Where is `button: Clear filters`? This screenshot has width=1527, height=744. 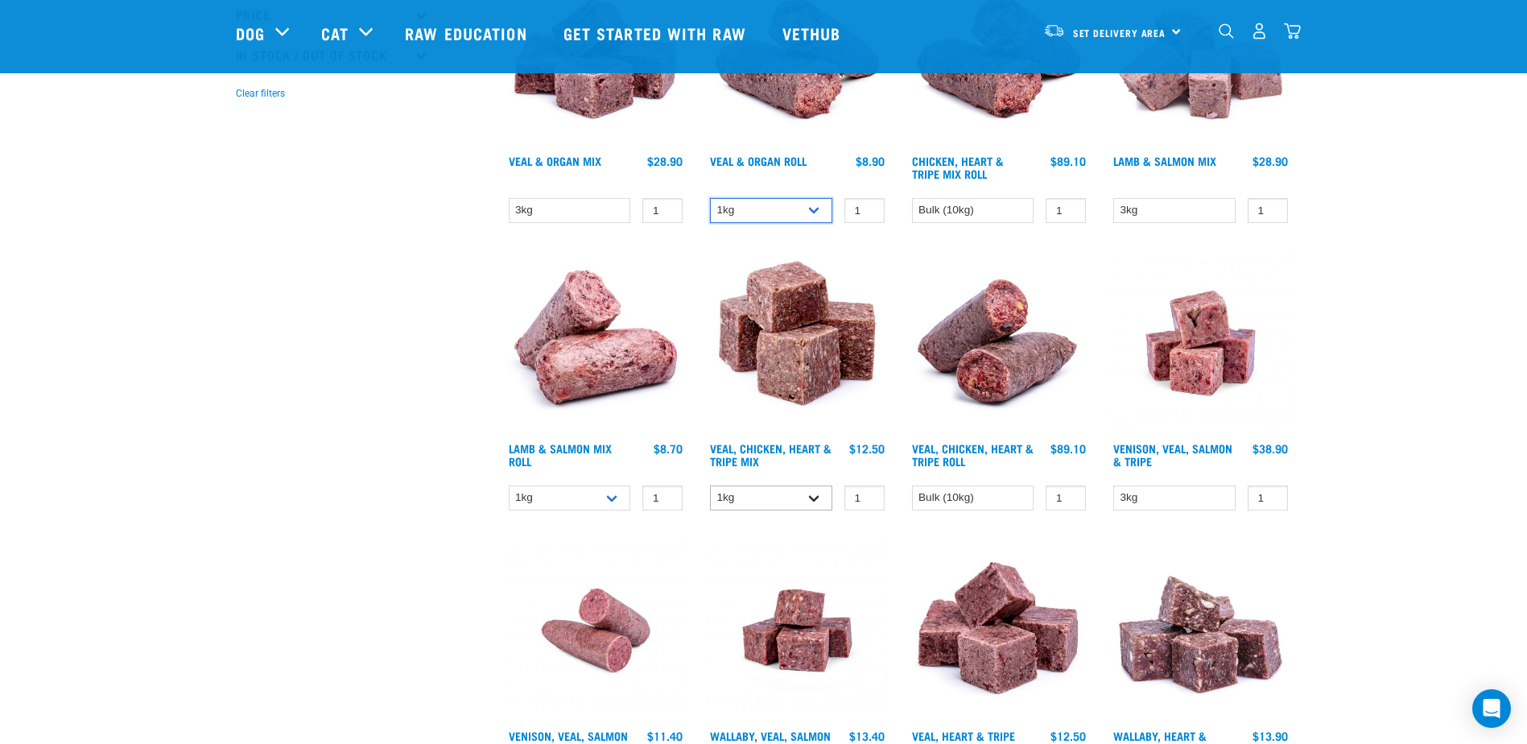 button: Clear filters is located at coordinates (260, 93).